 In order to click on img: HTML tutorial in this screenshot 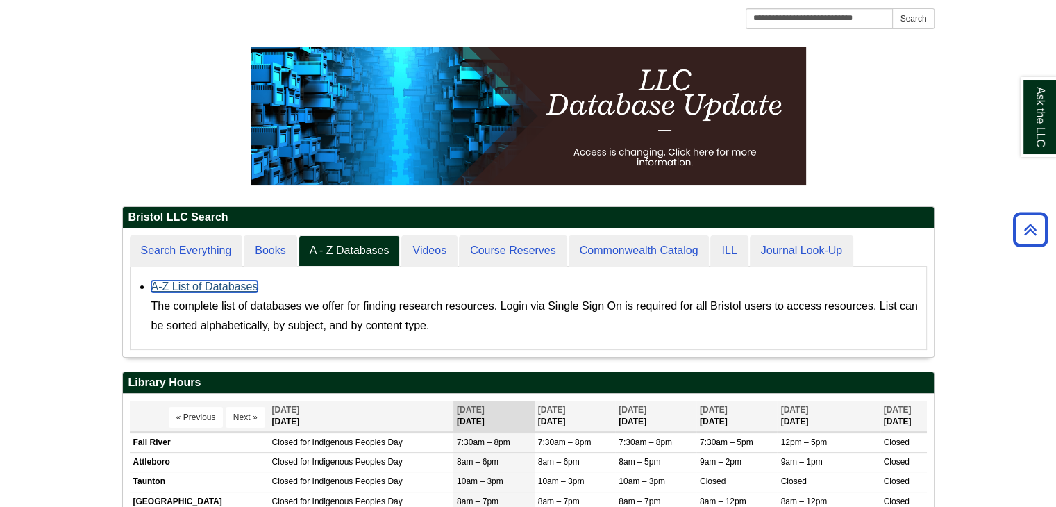, I will do `click(528, 116)`.